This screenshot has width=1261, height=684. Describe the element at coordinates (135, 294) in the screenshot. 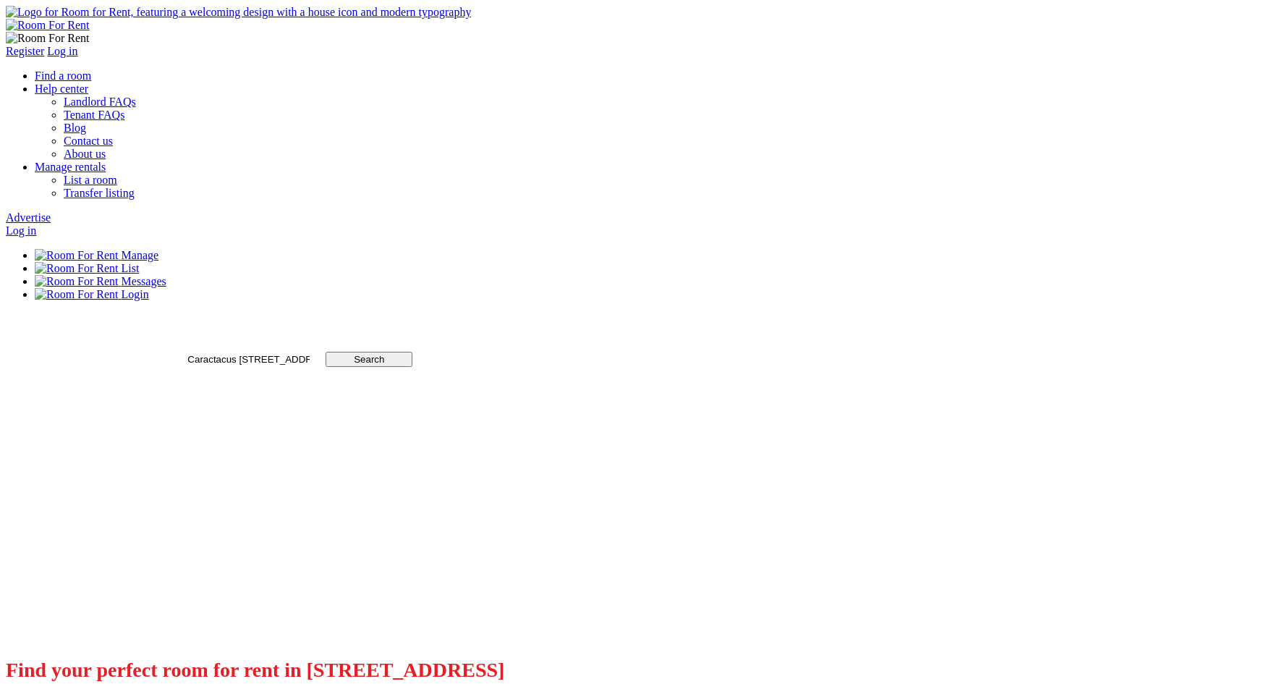

I see `span: Login` at that location.